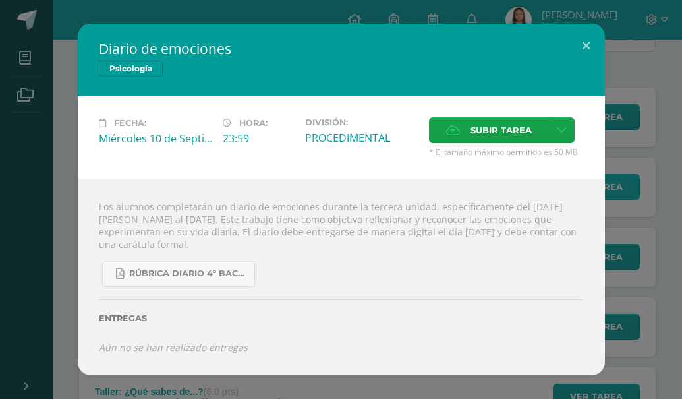  I want to click on a: RÚBRICA DIARIO 4° BACHI.pdf, so click(179, 274).